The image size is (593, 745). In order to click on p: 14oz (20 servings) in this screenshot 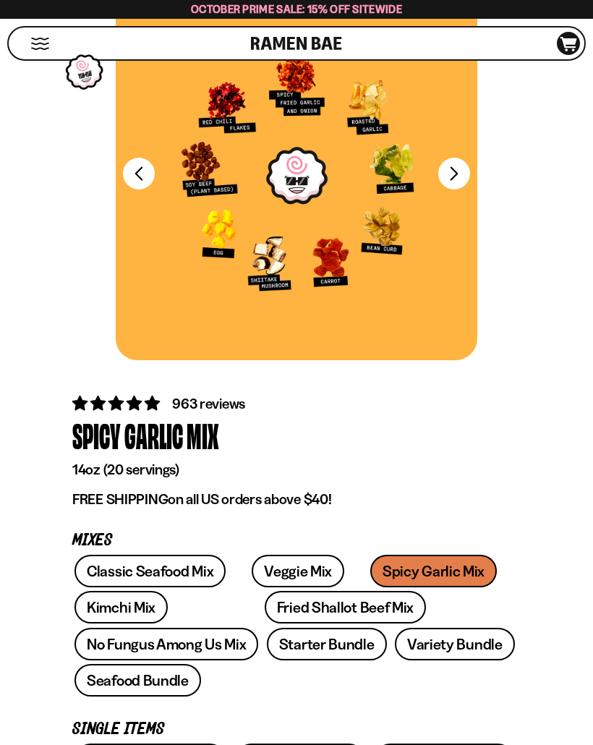, I will do `click(297, 470)`.